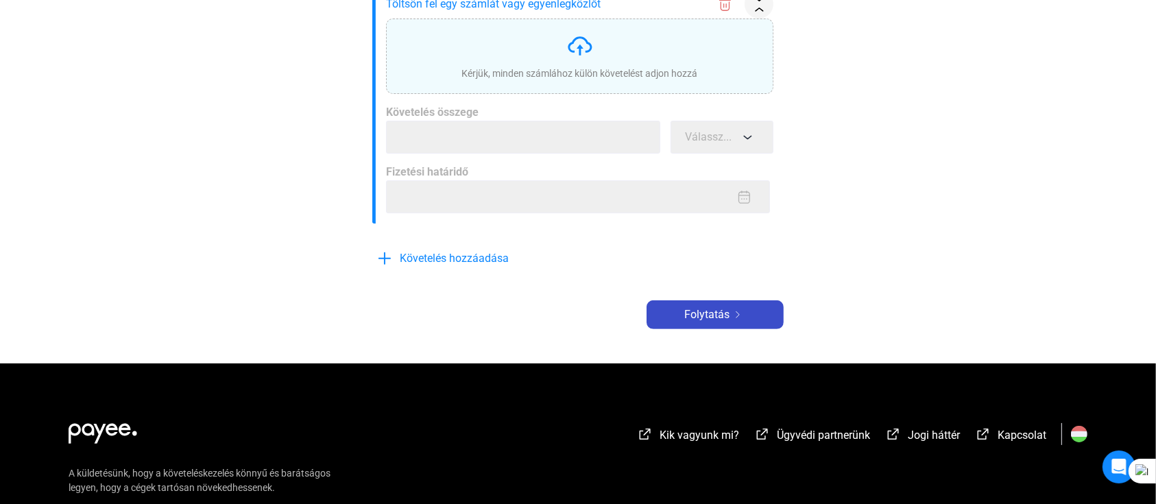 This screenshot has width=1156, height=504. Describe the element at coordinates (427, 171) in the screenshot. I see `span: Fizetési határidő` at that location.